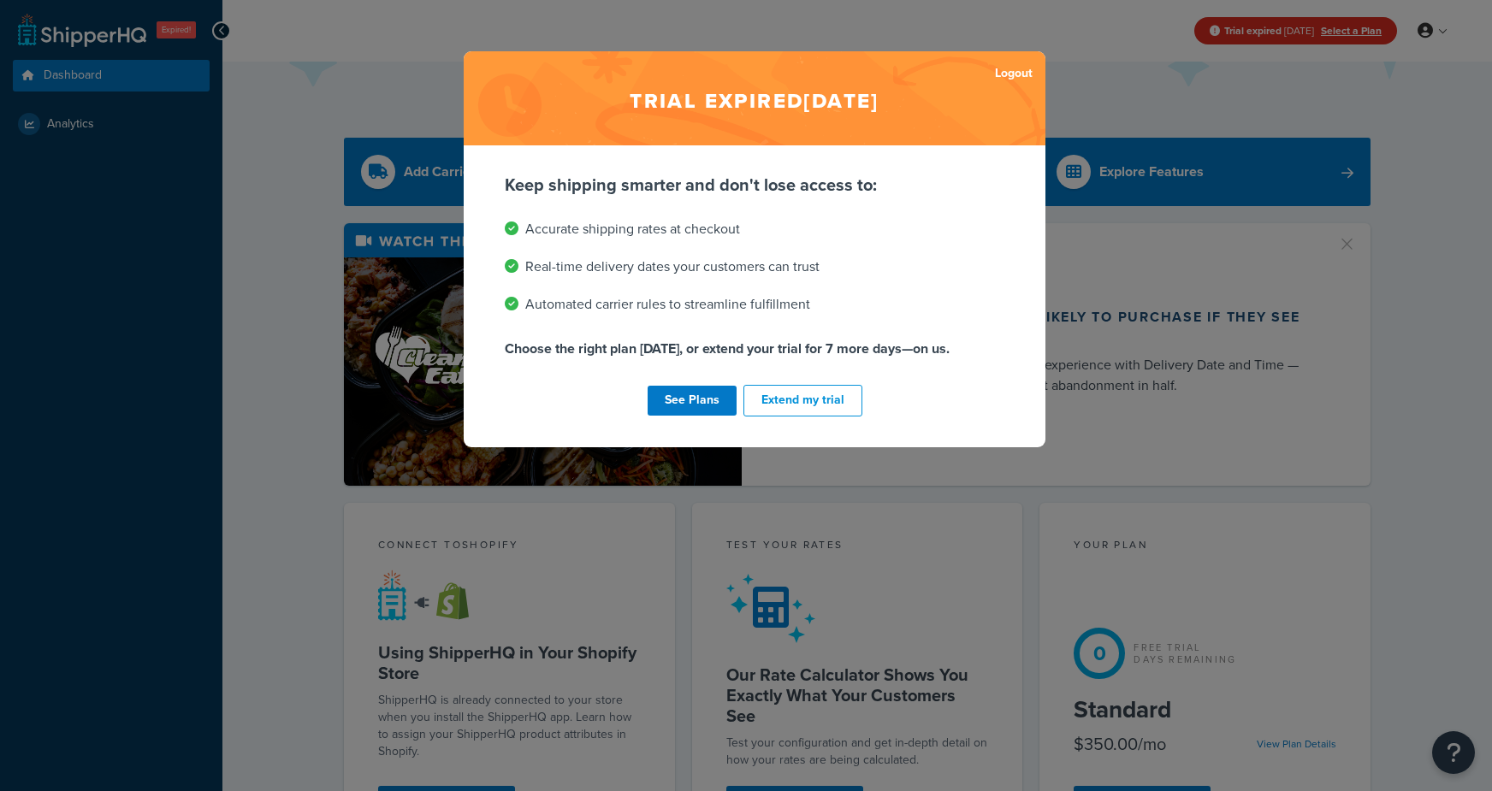 The width and height of the screenshot is (1492, 791). I want to click on li: Real-time delivery dates your customers can trust, so click(755, 267).